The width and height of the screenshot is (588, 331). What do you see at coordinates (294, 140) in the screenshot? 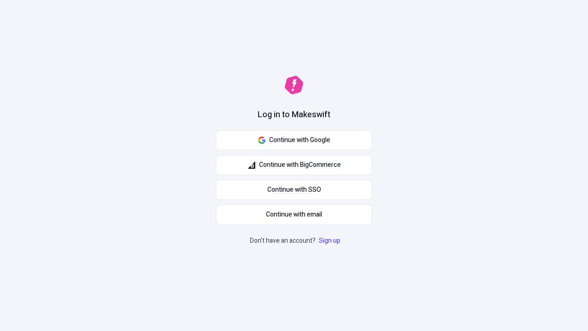
I see `button: Continue with Google` at bounding box center [294, 140].